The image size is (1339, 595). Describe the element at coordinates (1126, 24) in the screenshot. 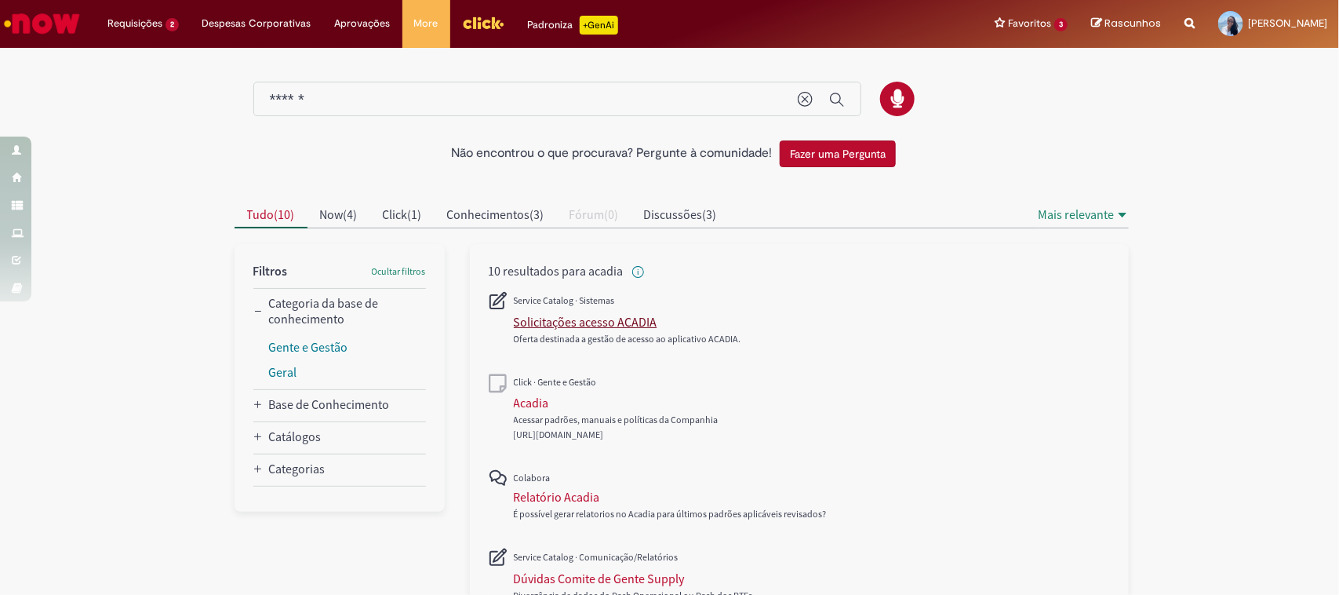

I see `a: Rascunhos` at that location.